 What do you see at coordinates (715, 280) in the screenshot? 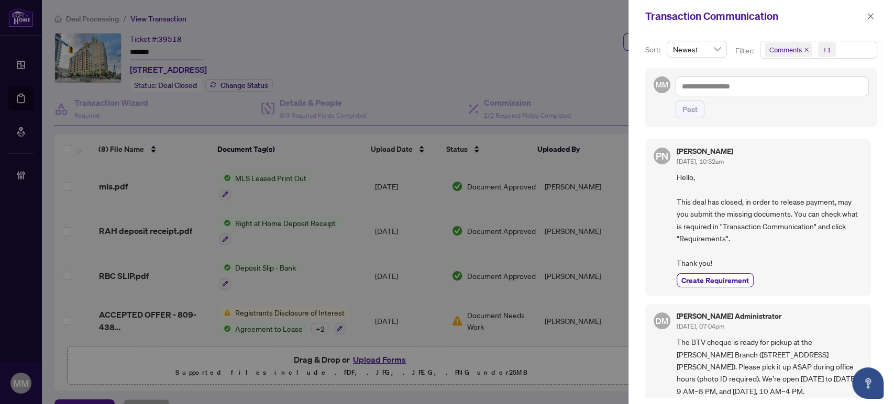
I see `button: Create Requirement` at bounding box center [715, 280].